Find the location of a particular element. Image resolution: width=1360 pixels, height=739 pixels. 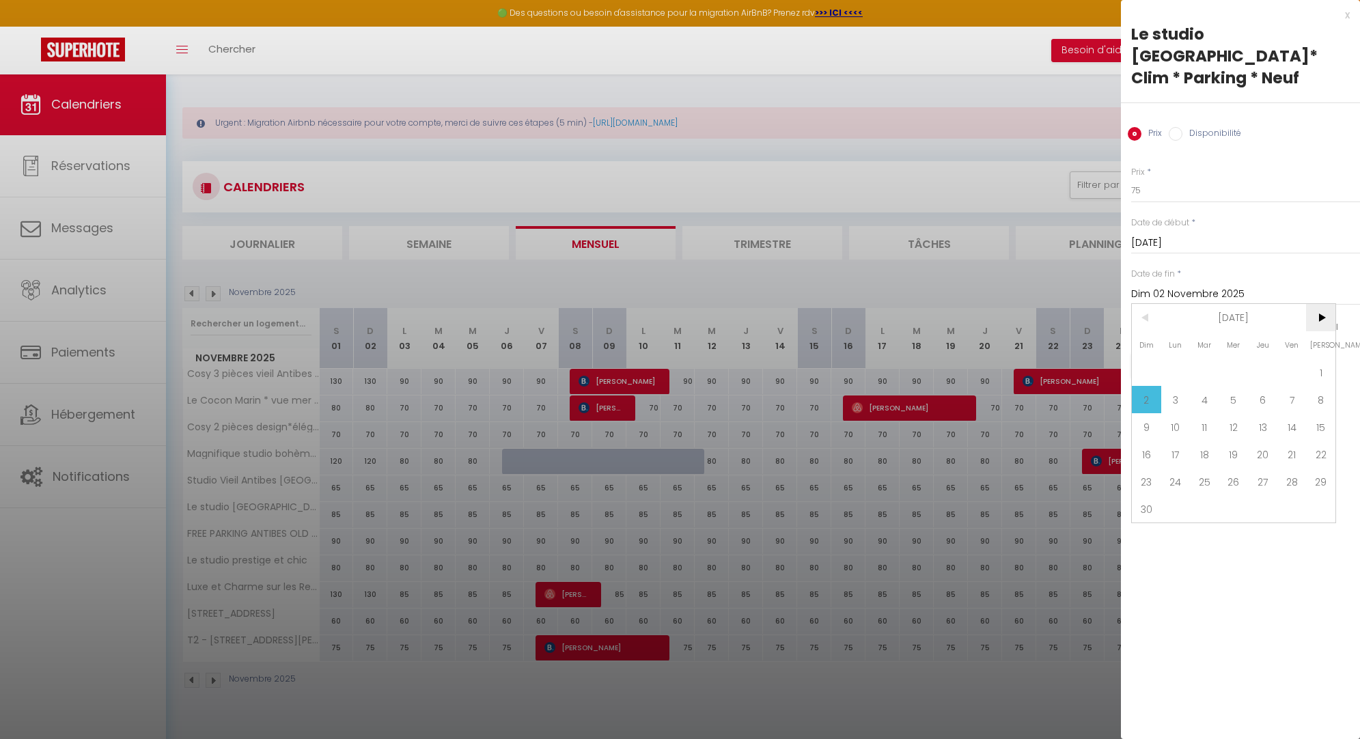

span: 7 is located at coordinates (1292, 400).